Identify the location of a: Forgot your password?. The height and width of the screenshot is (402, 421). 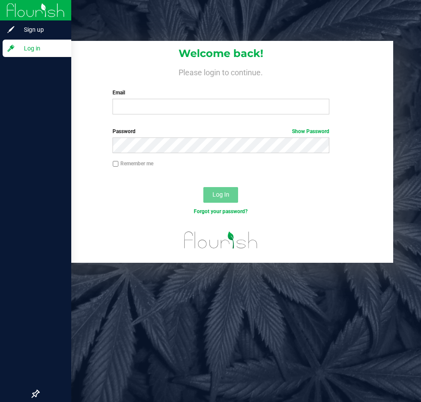
(221, 211).